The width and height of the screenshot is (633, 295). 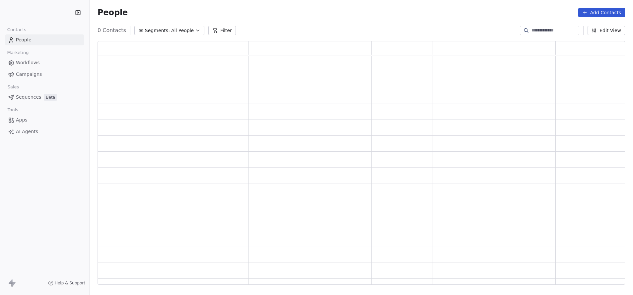 I want to click on a: People, so click(x=44, y=40).